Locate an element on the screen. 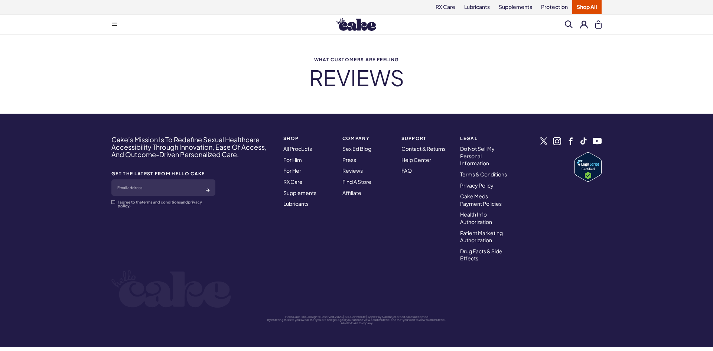 This screenshot has width=713, height=351. strong: GET THE LATEST FROM HELLO CAKE is located at coordinates (163, 173).